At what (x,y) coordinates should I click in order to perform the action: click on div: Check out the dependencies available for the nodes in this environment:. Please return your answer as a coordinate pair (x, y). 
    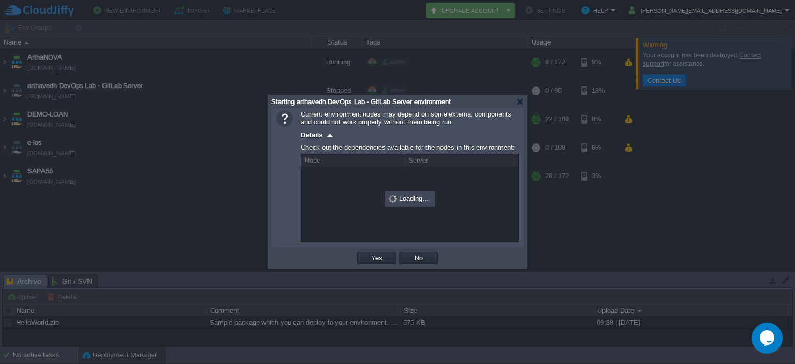
    Looking at the image, I should click on (409, 147).